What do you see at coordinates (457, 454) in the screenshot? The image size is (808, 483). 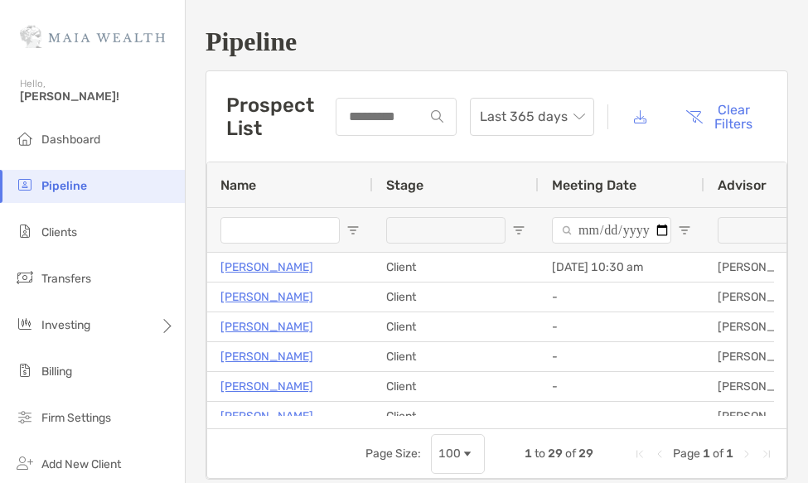 I see `div: Page Size` at bounding box center [457, 454].